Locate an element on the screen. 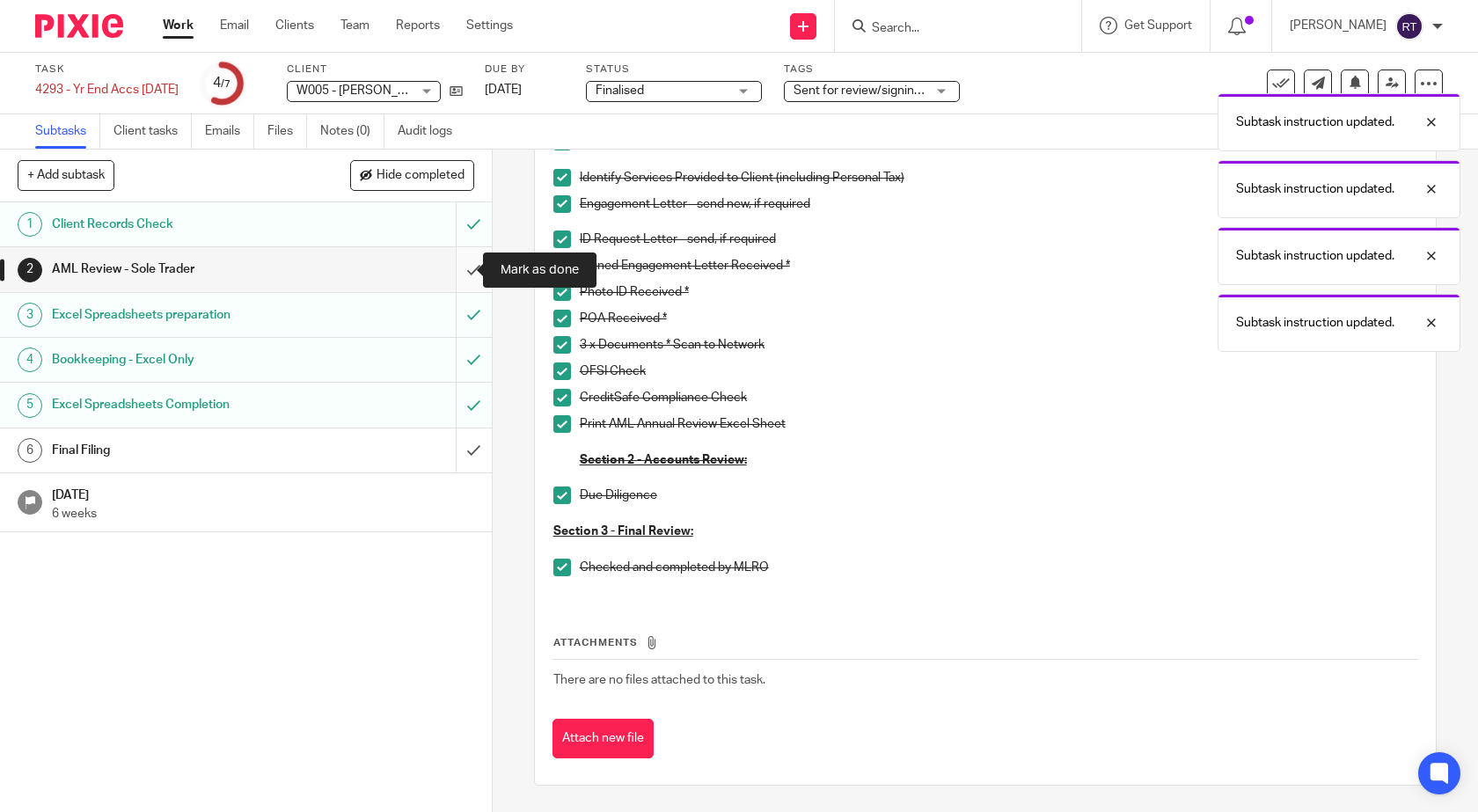  h1: Client Records Check is located at coordinates (180, 224).